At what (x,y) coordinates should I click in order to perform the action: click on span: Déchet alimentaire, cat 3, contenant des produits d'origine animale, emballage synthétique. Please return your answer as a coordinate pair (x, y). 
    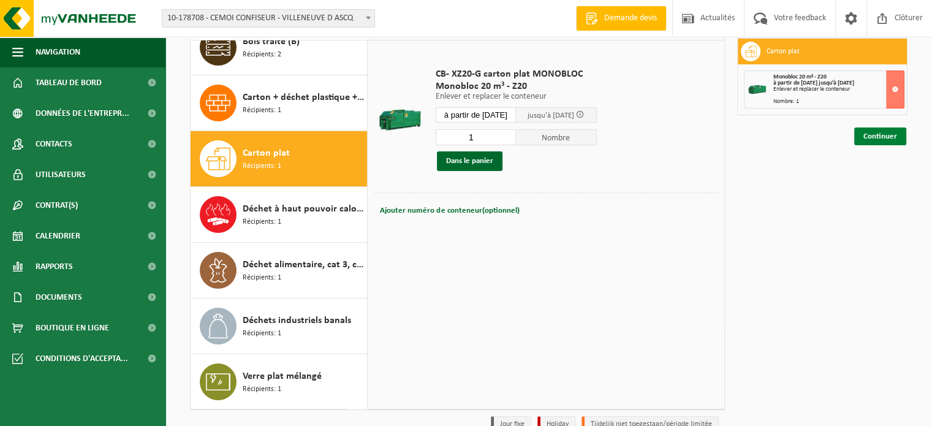
    Looking at the image, I should click on (303, 265).